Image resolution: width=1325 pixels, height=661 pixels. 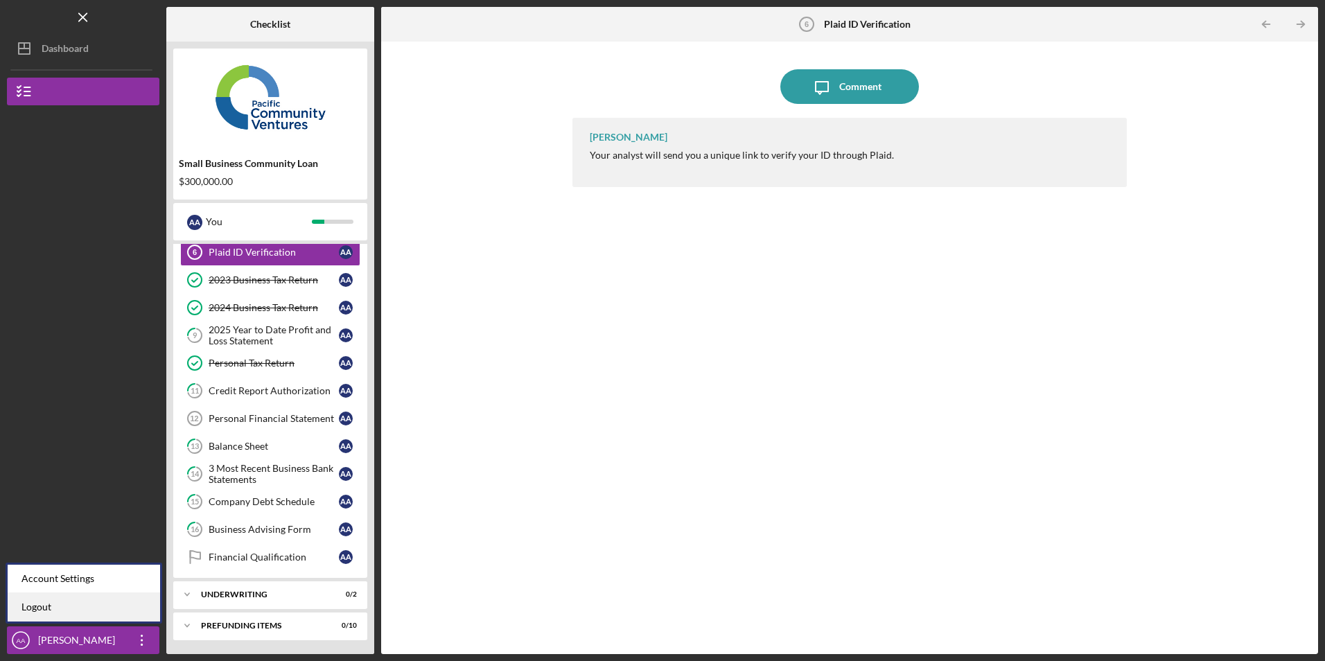 What do you see at coordinates (270, 308) in the screenshot?
I see `a: 2024 Business Tax ReturnAA` at bounding box center [270, 308].